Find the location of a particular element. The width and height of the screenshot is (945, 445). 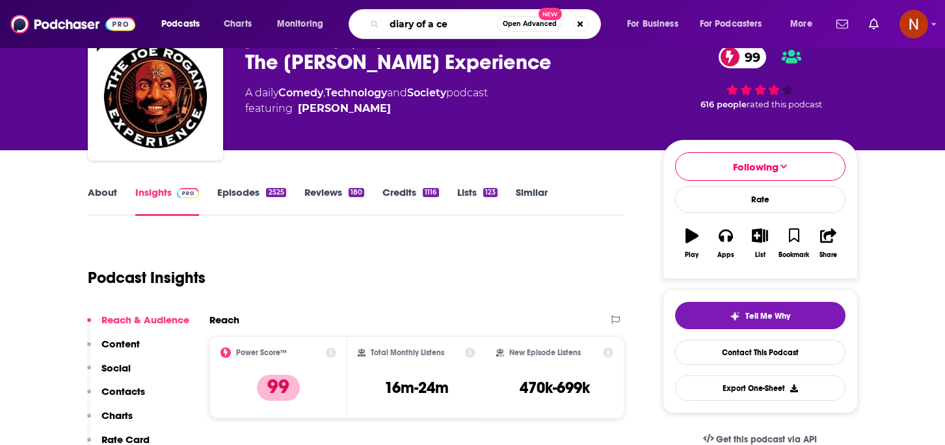

div: 99 616 peoplerated this podcast is located at coordinates (760, 77).